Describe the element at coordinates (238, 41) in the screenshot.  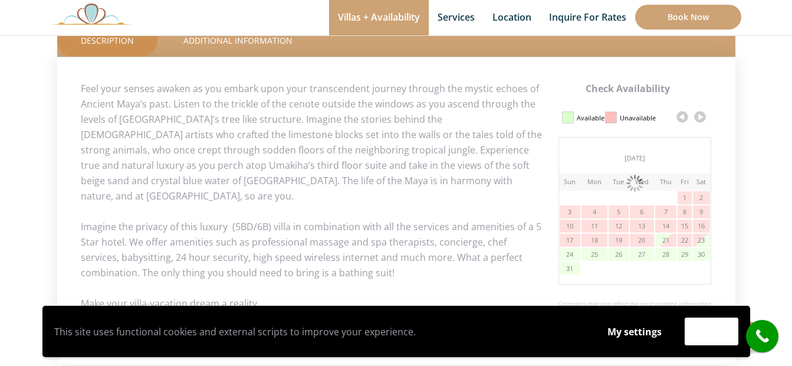
I see `a: Additional Information` at that location.